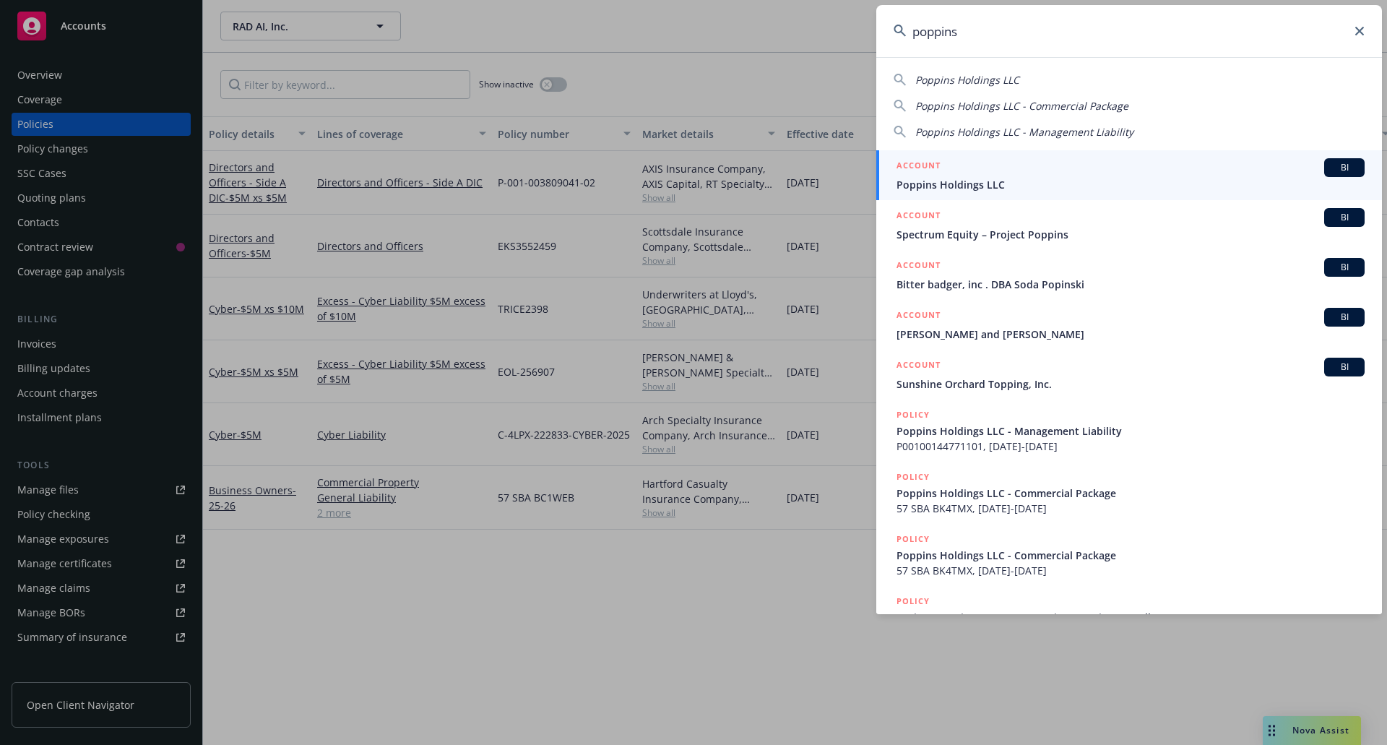 The height and width of the screenshot is (745, 1387). I want to click on a: ACCOUNTBISunshine Orchard Topping, Inc., so click(1129, 374).